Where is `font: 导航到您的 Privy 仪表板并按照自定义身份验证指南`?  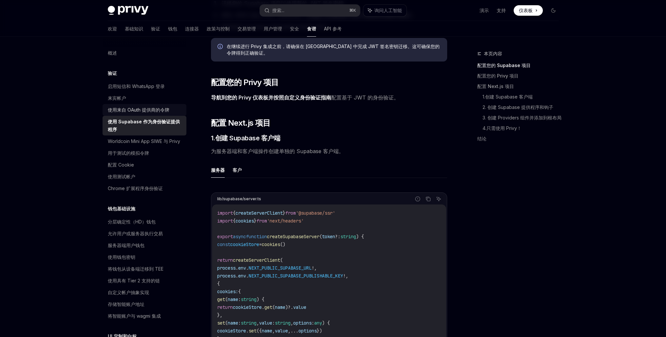
font: 导航到您的 Privy 仪表板并按照自定义身份验证指南 is located at coordinates (271, 98).